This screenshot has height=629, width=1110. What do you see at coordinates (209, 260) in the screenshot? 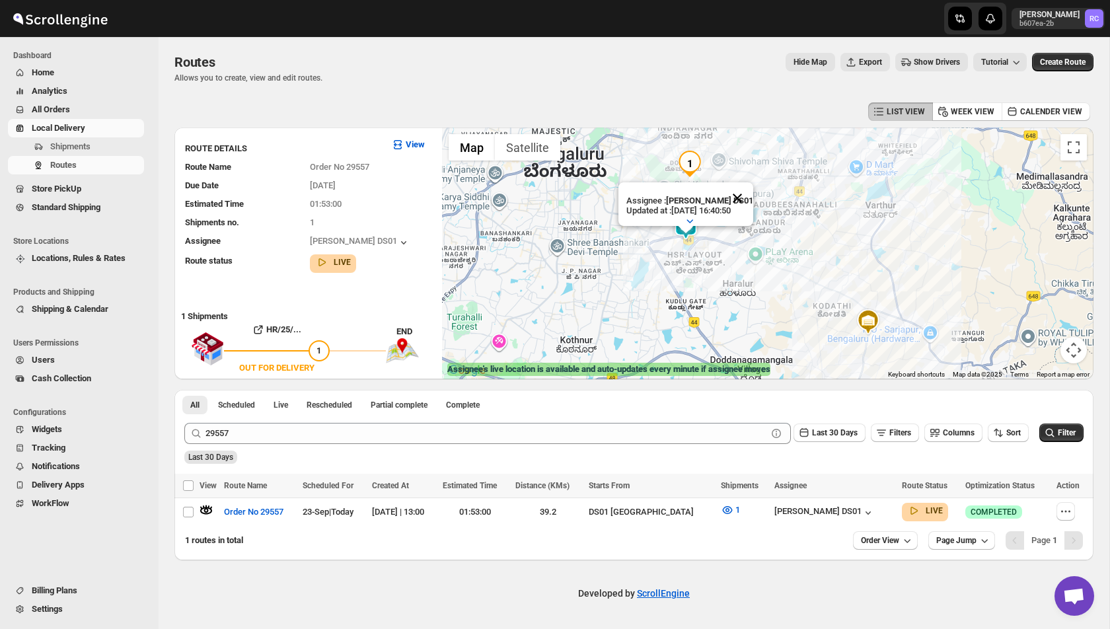
I see `span: Route status` at bounding box center [209, 260].